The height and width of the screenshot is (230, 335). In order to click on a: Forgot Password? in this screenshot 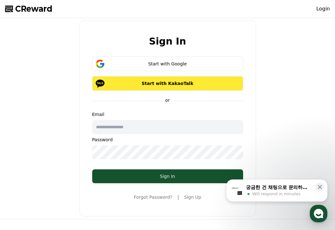, I will do `click(153, 197)`.